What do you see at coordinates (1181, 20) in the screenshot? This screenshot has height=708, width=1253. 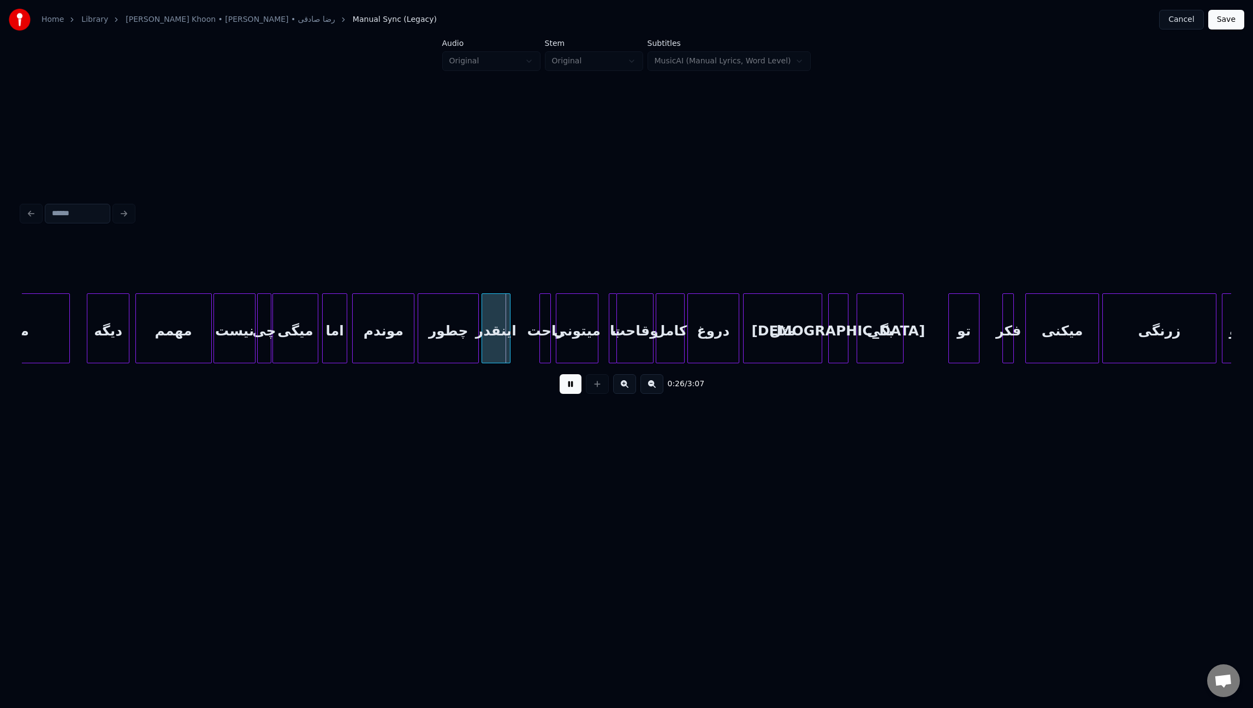 I see `button: Cancel` at bounding box center [1181, 20].